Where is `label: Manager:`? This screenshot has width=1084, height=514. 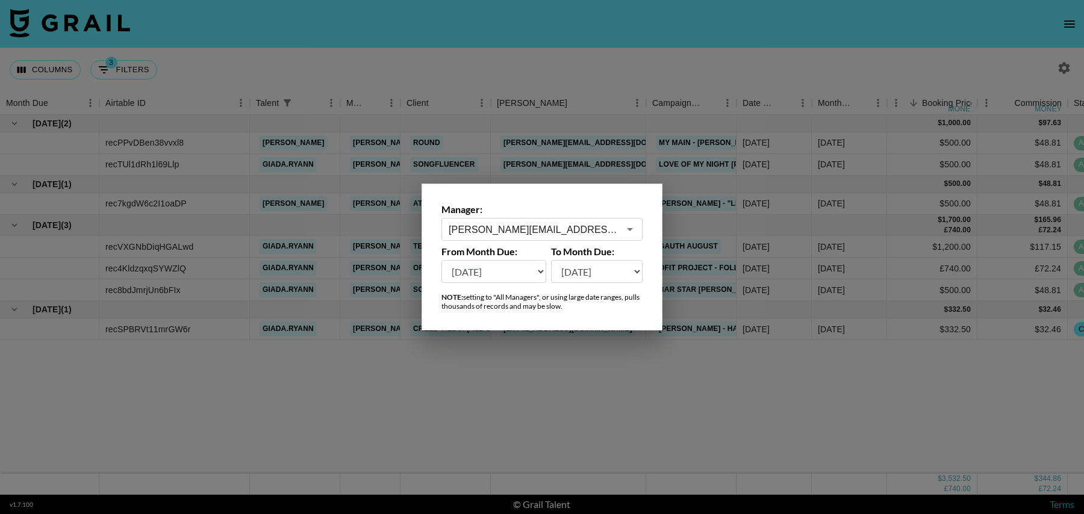
label: Manager: is located at coordinates (542, 210).